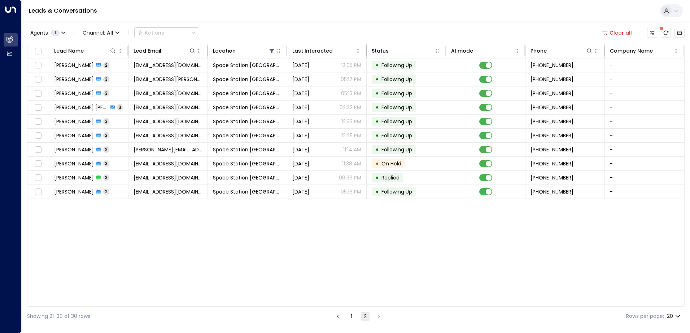 This screenshot has width=690, height=333. I want to click on span: Keirin McCamley, so click(74, 79).